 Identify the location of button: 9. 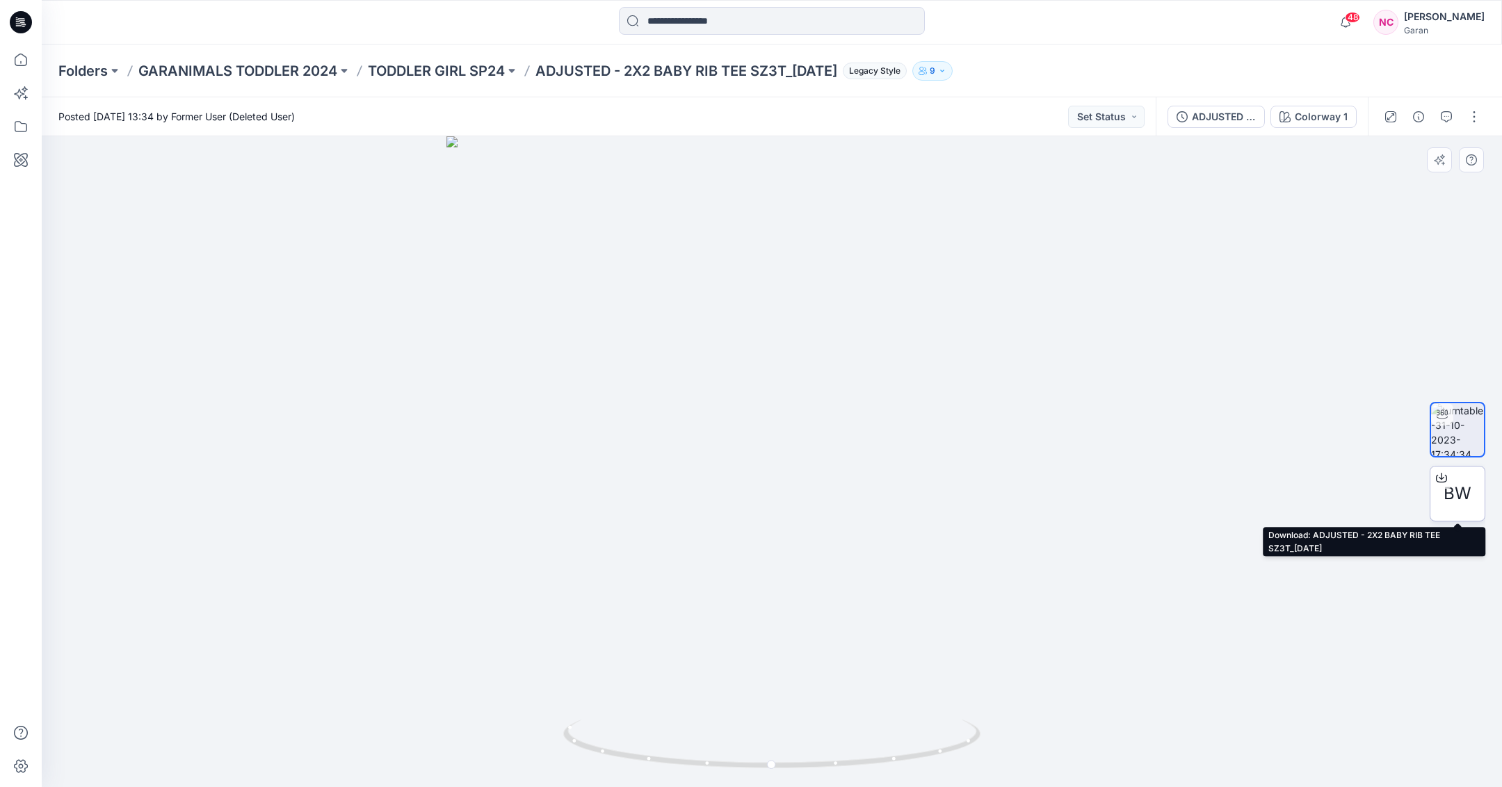
(933, 71).